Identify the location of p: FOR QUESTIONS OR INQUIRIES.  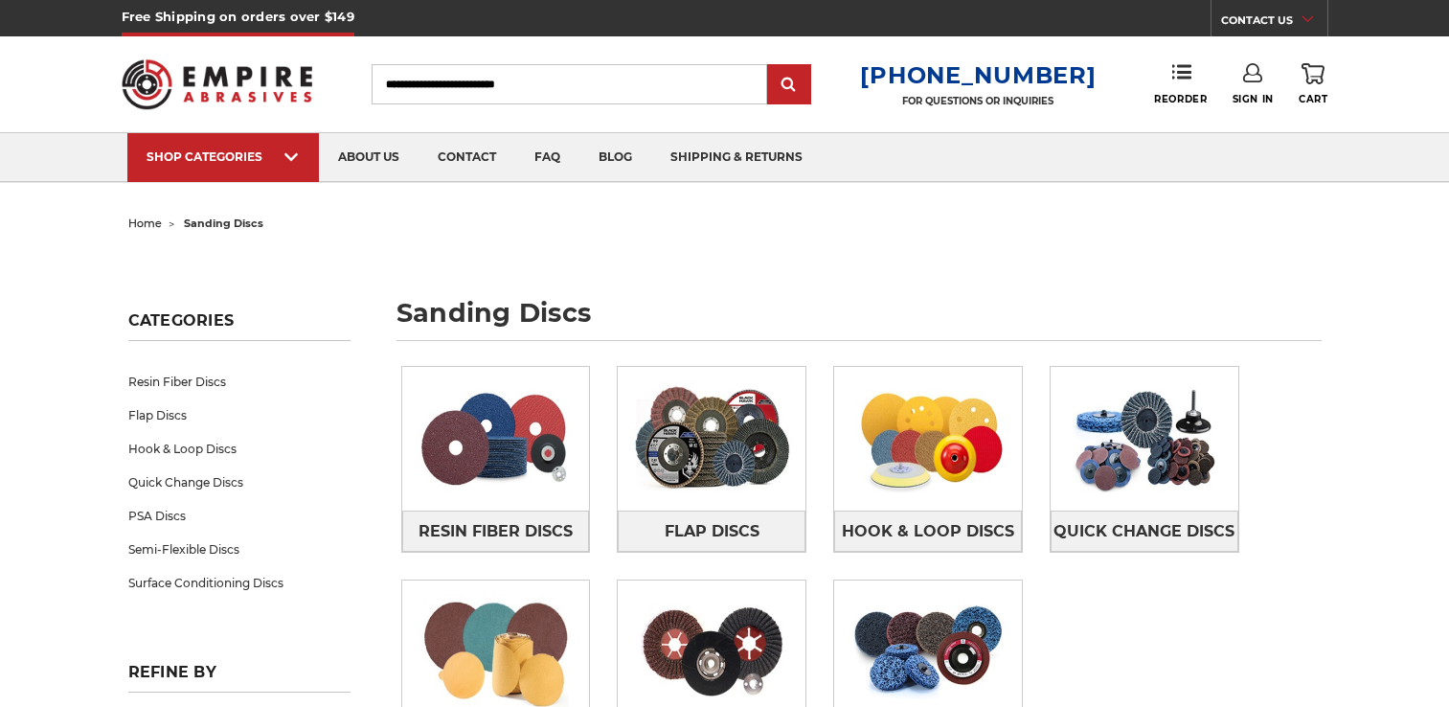
(978, 101).